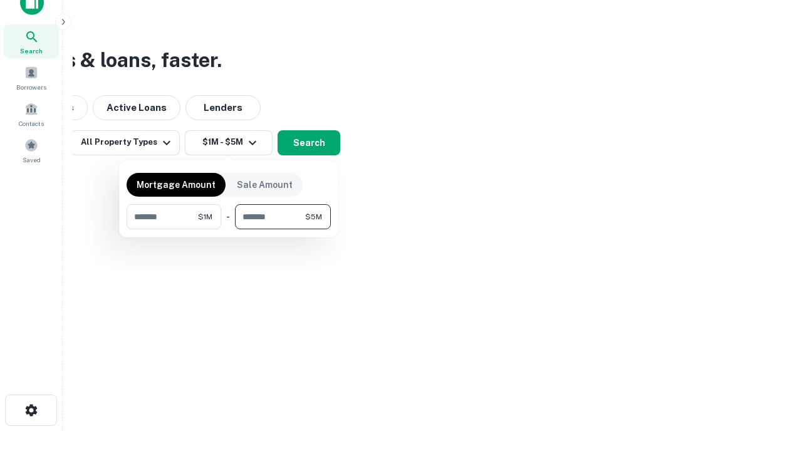 This screenshot has height=451, width=802. Describe the element at coordinates (176, 185) in the screenshot. I see `p: Mortgage Amount` at that location.